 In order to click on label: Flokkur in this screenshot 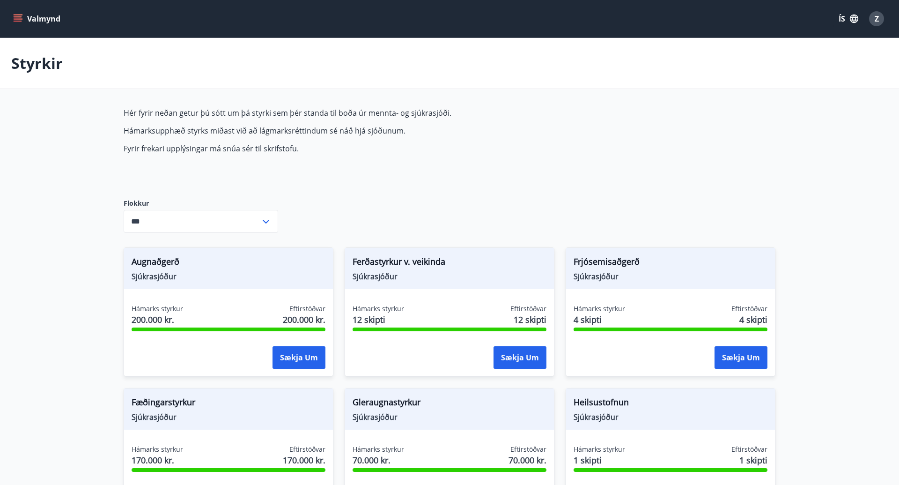, I will do `click(201, 203)`.